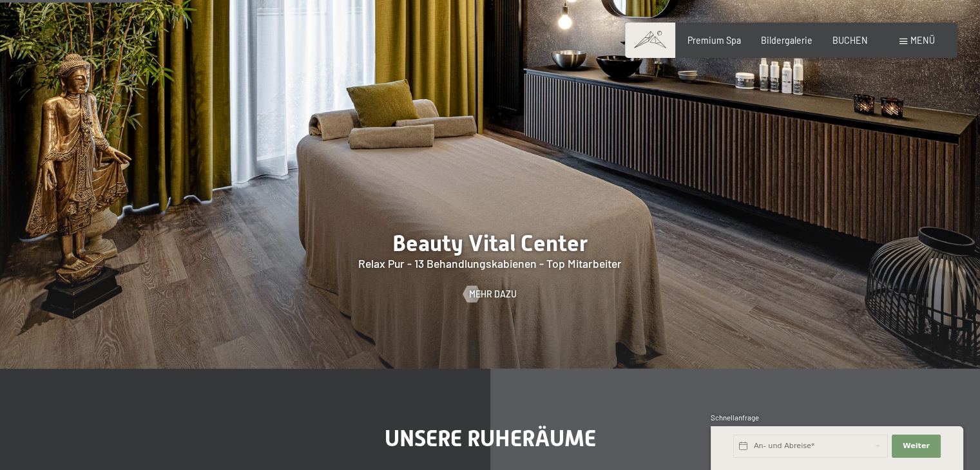 This screenshot has width=980, height=470. Describe the element at coordinates (735, 418) in the screenshot. I see `span: Schnellanfrage` at that location.